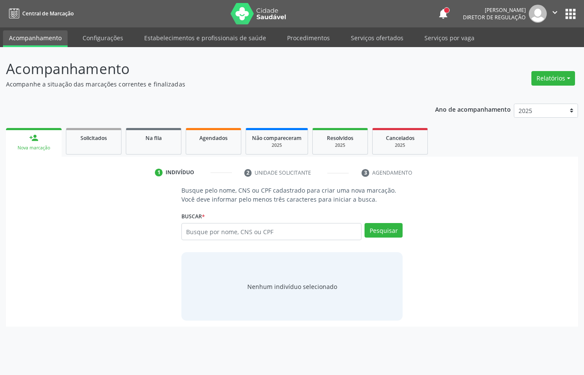  I want to click on div: person_add, so click(34, 138).